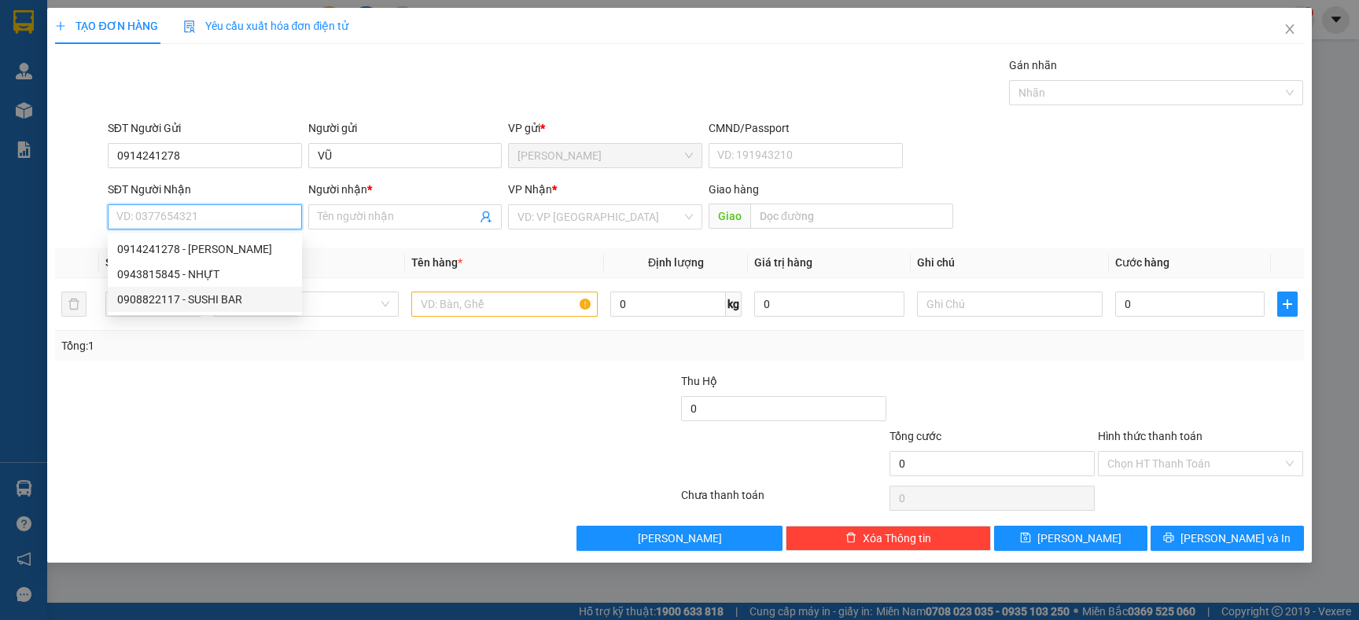 This screenshot has height=620, width=1359. Describe the element at coordinates (204, 300) in the screenshot. I see `div: 0908822117 - SUSHI BAR` at that location.